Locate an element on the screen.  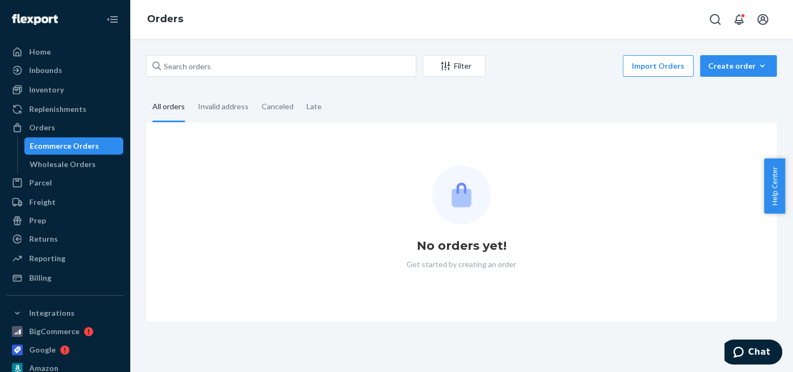
button: Create order is located at coordinates (739, 66).